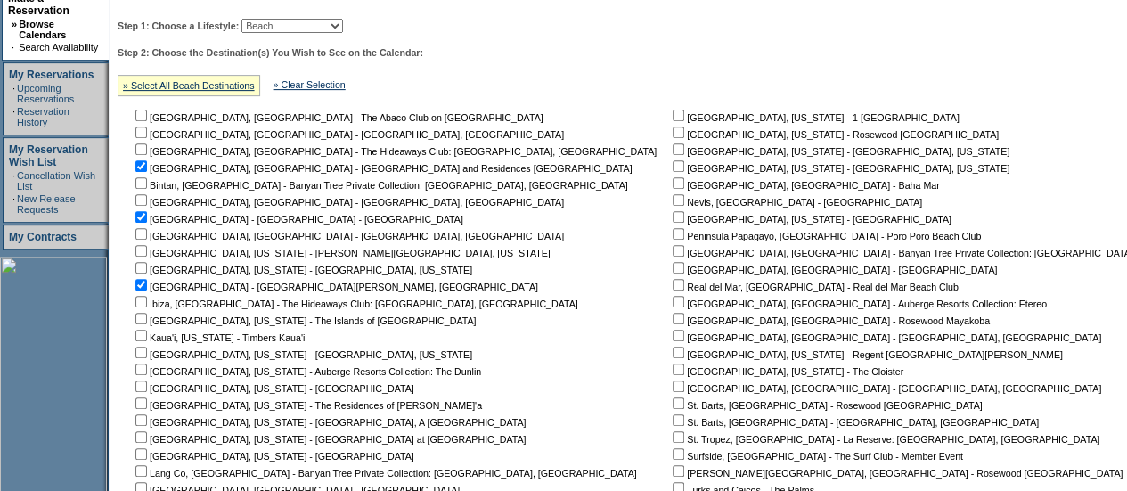 This screenshot has width=1127, height=491. Describe the element at coordinates (45, 94) in the screenshot. I see `a: Upcoming Reservations` at that location.